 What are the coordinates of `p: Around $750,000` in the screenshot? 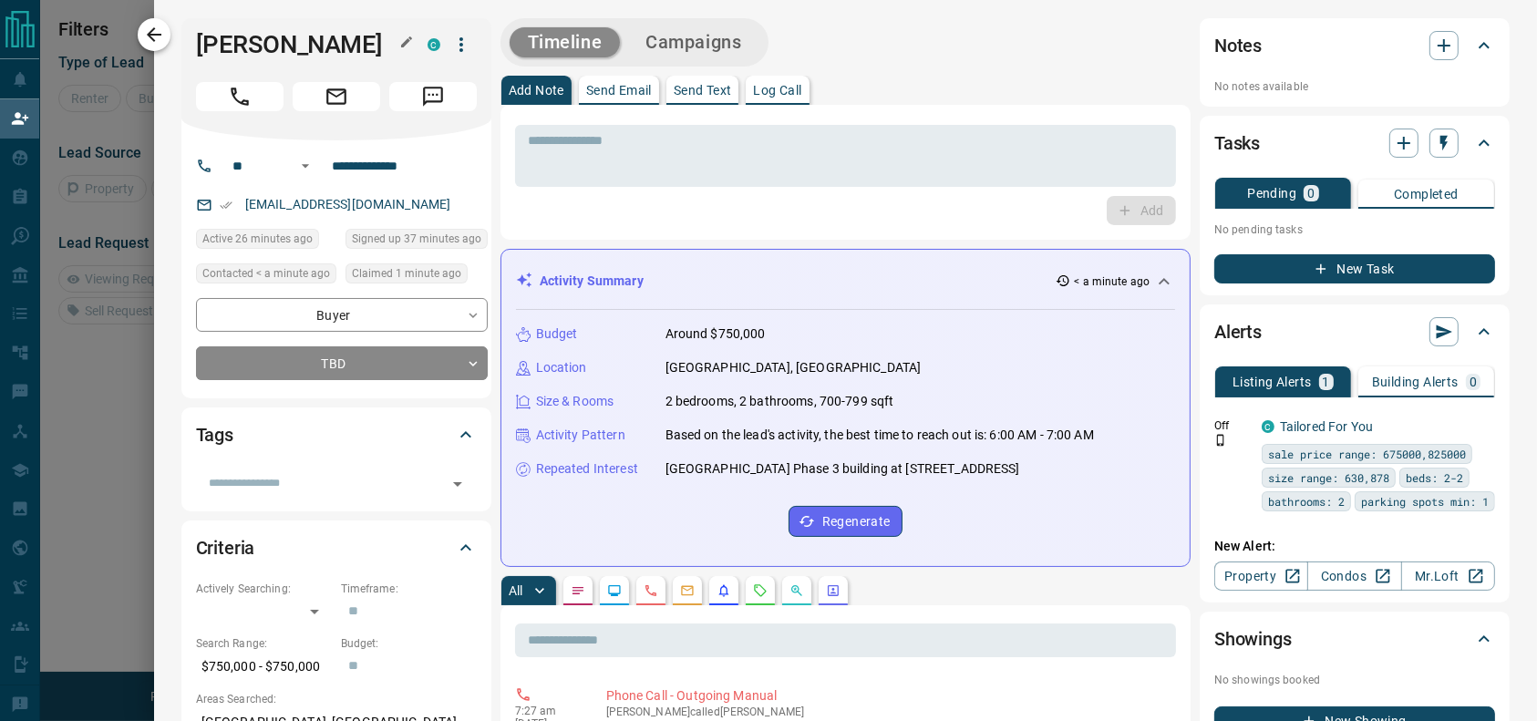 It's located at (716, 334).